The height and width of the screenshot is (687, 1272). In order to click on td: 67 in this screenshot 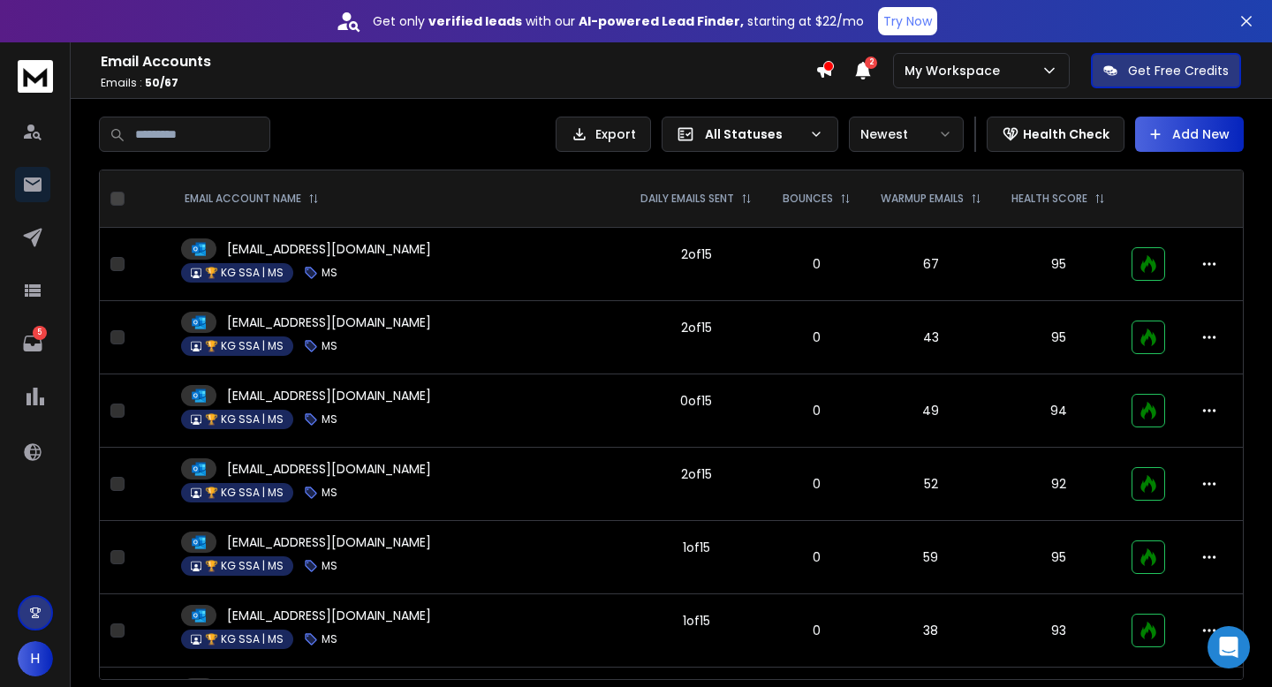, I will do `click(931, 264)`.